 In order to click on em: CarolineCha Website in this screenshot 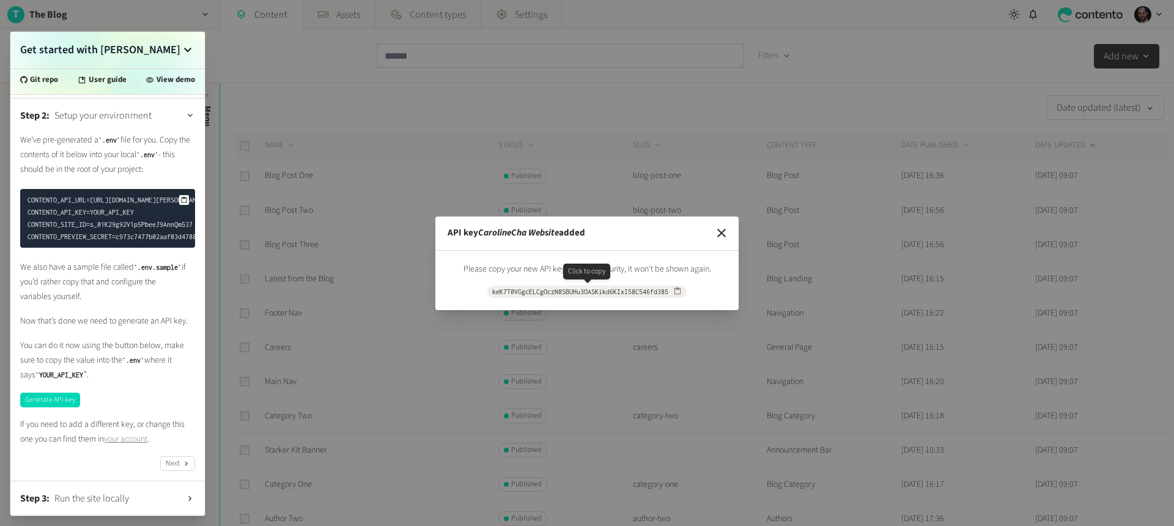, I will do `click(518, 232)`.